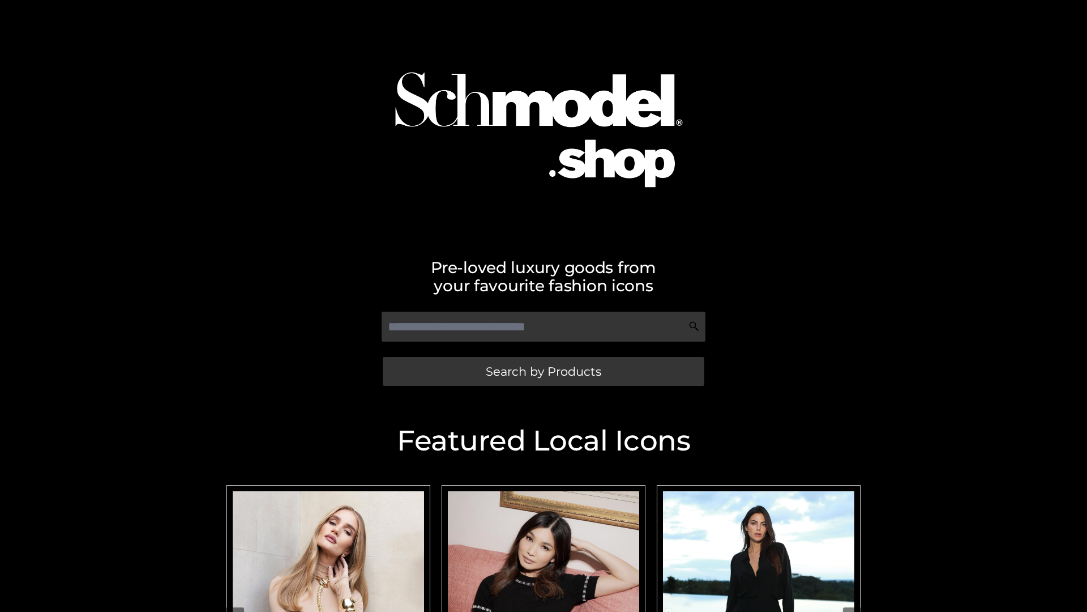 Image resolution: width=1087 pixels, height=612 pixels. I want to click on a: Search by Products, so click(544, 371).